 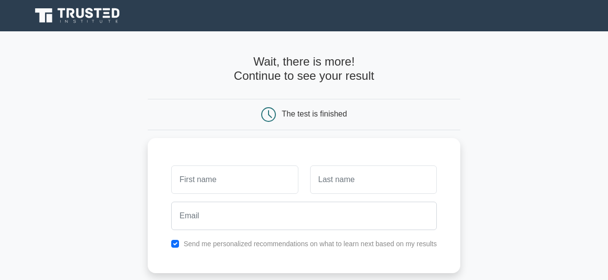 I want to click on label: Send me personalized recommendations on what to learn next based on my results, so click(x=310, y=244).